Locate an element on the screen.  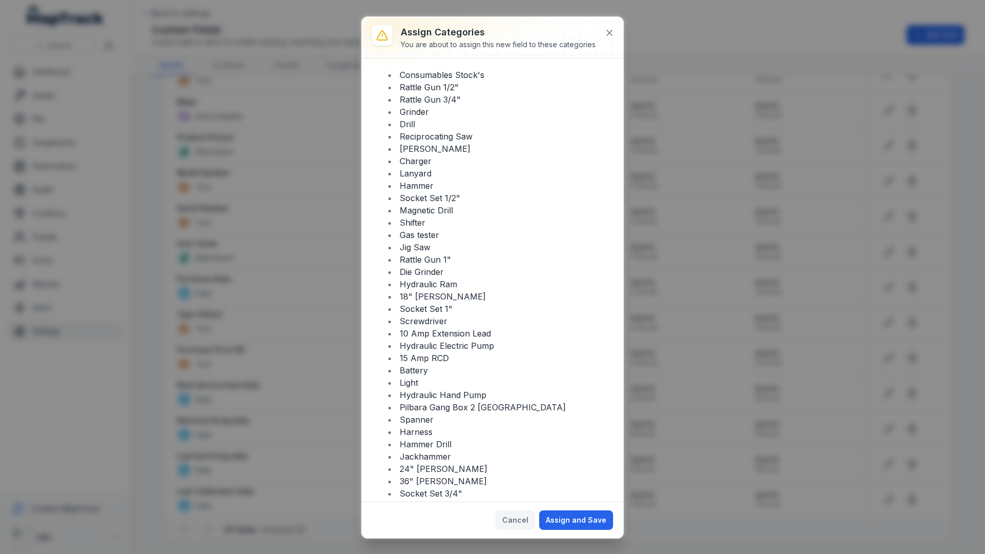
span: Radio is located at coordinates (410, 506).